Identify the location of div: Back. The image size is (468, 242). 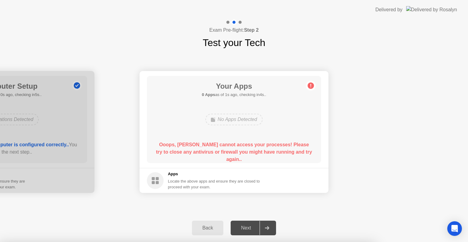
(207, 228).